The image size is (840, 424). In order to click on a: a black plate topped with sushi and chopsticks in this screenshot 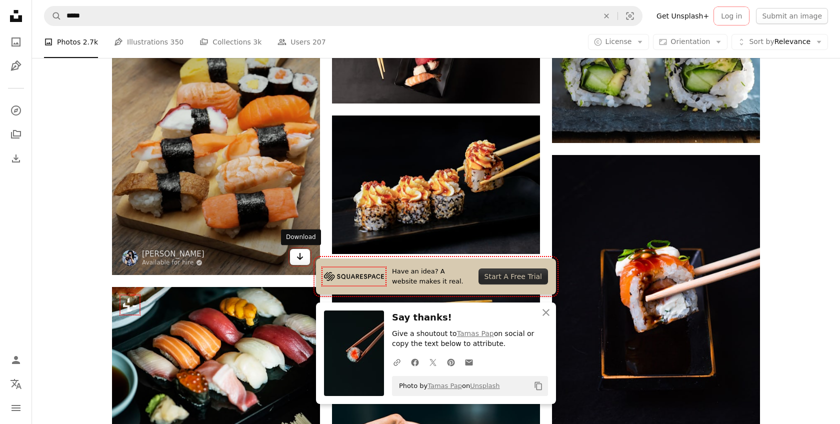, I will do `click(656, 310)`.